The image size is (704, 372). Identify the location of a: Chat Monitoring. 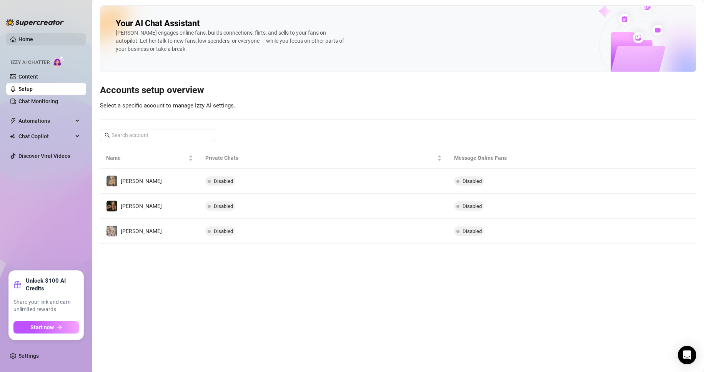
(38, 101).